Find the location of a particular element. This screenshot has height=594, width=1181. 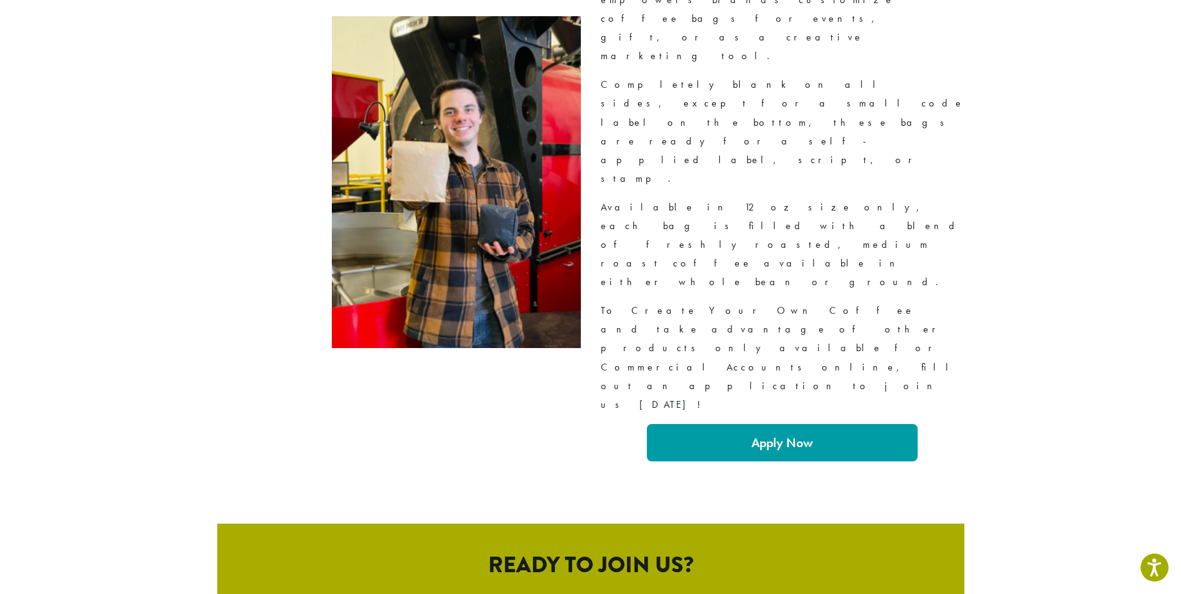

strong: Apply Now is located at coordinates (782, 443).